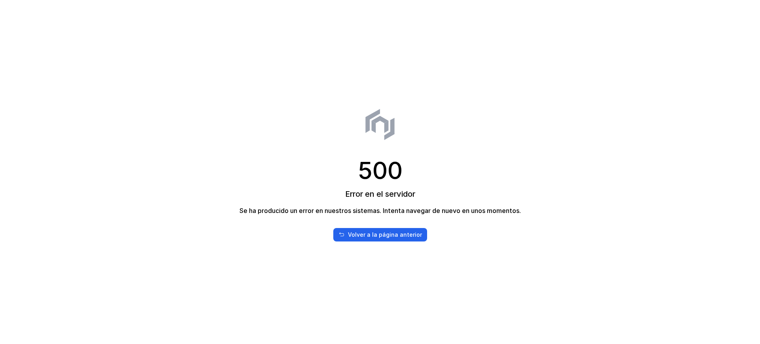 Image resolution: width=760 pixels, height=344 pixels. I want to click on div: Error en el servidor, so click(380, 194).